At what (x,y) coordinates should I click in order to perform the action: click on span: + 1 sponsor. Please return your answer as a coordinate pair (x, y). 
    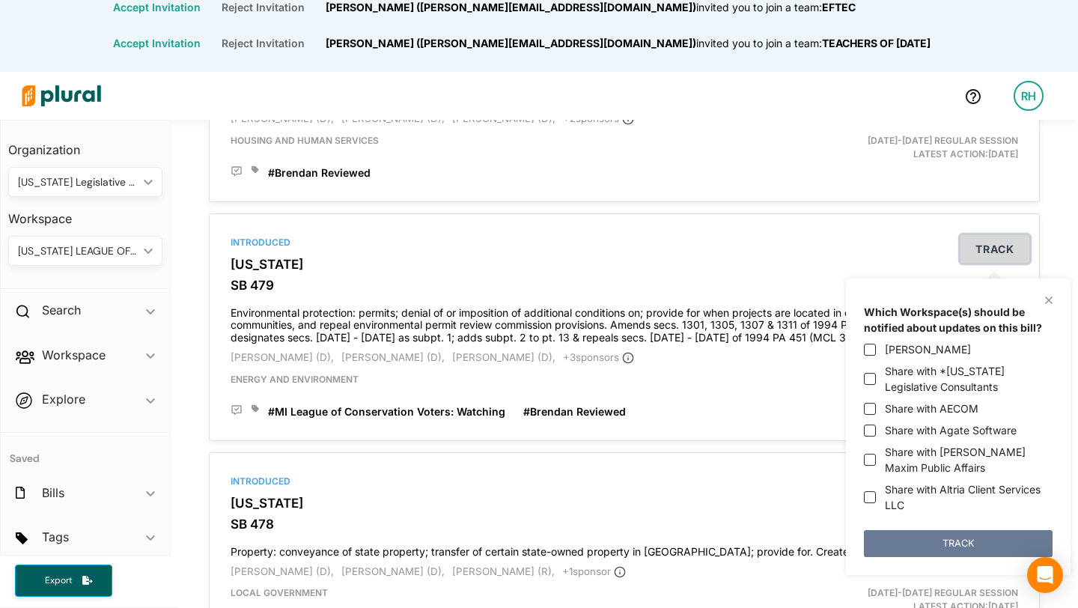
    Looking at the image, I should click on (594, 571).